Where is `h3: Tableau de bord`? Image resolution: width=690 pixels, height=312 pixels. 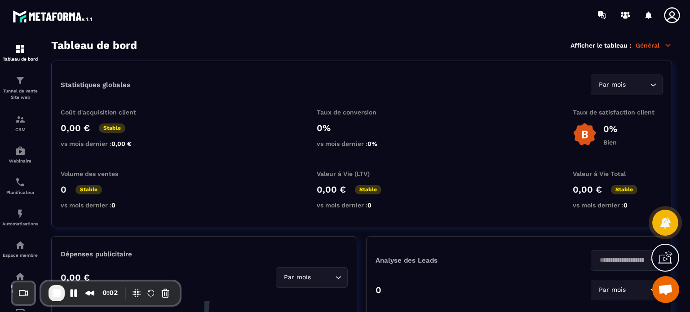 h3: Tableau de bord is located at coordinates (94, 45).